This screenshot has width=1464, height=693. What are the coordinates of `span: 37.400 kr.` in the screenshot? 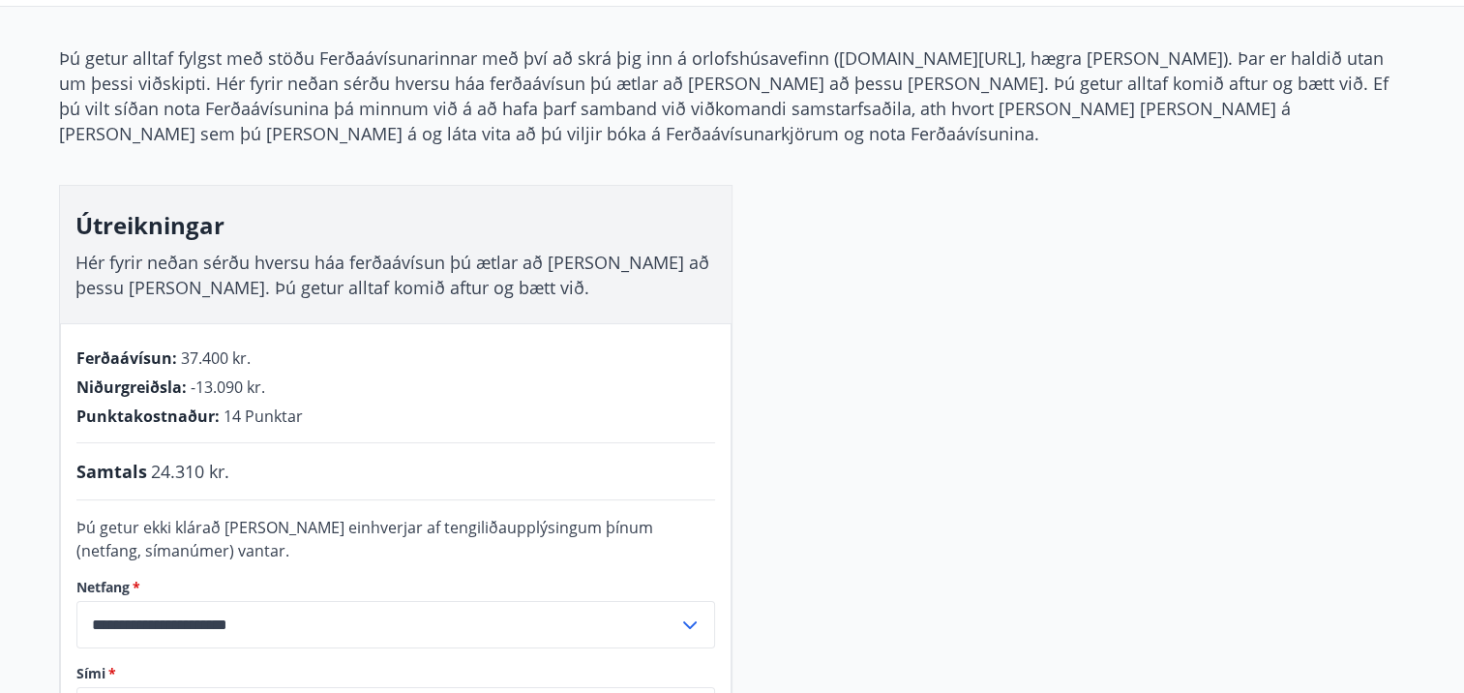 It's located at (216, 358).